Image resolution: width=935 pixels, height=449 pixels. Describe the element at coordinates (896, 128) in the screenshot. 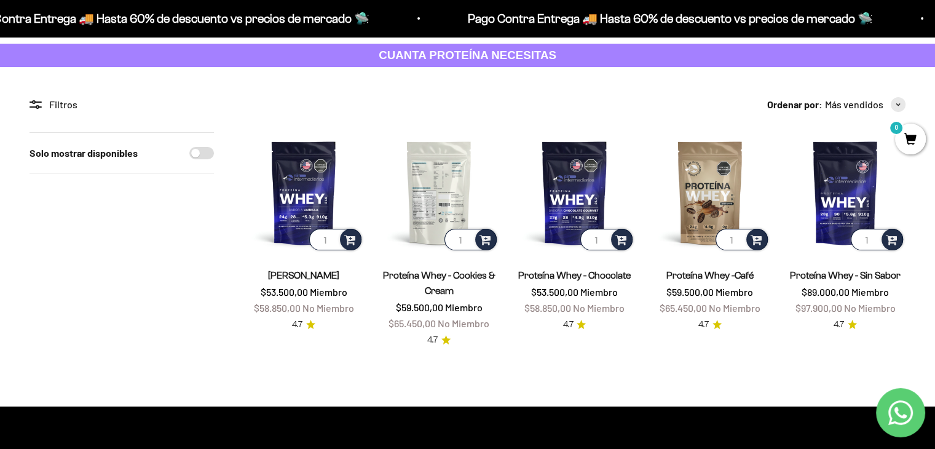

I see `mark: 0` at that location.